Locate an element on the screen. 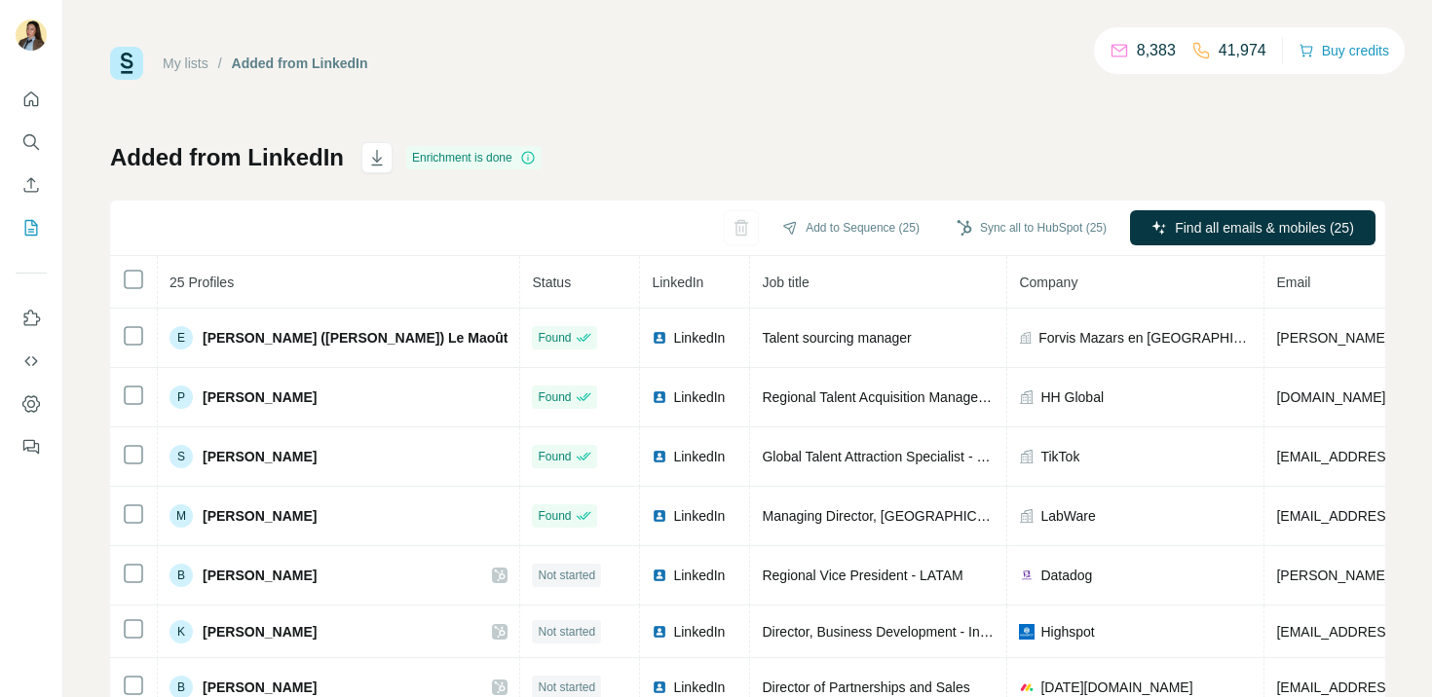 The height and width of the screenshot is (697, 1432). p: 8,383 is located at coordinates (1156, 51).